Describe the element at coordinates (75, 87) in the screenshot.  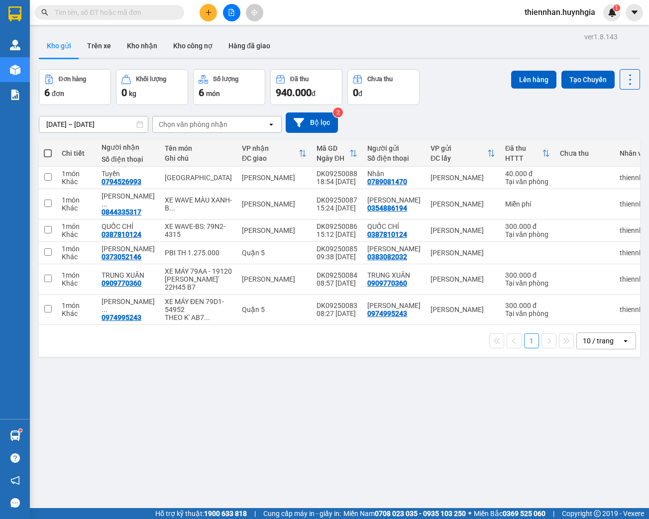
I see `button: Đơn hàng6đơn` at that location.